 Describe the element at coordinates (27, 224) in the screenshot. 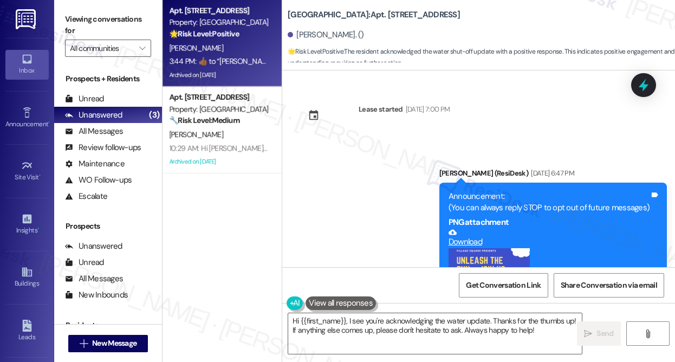

I see `a: Insights •` at that location.